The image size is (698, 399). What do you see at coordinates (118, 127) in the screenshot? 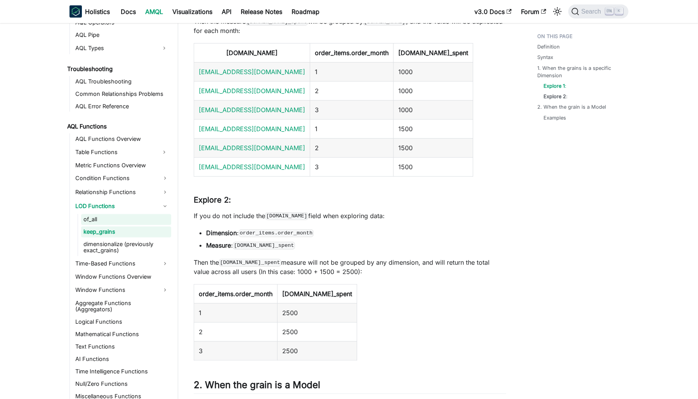
I see `a: AQL Functions` at bounding box center [118, 127].